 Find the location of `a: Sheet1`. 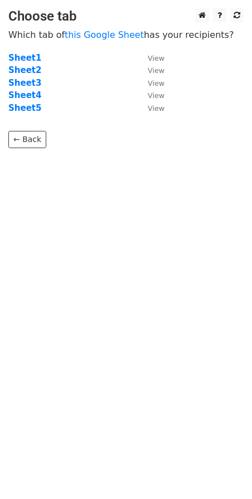

a: Sheet1 is located at coordinates (24, 58).